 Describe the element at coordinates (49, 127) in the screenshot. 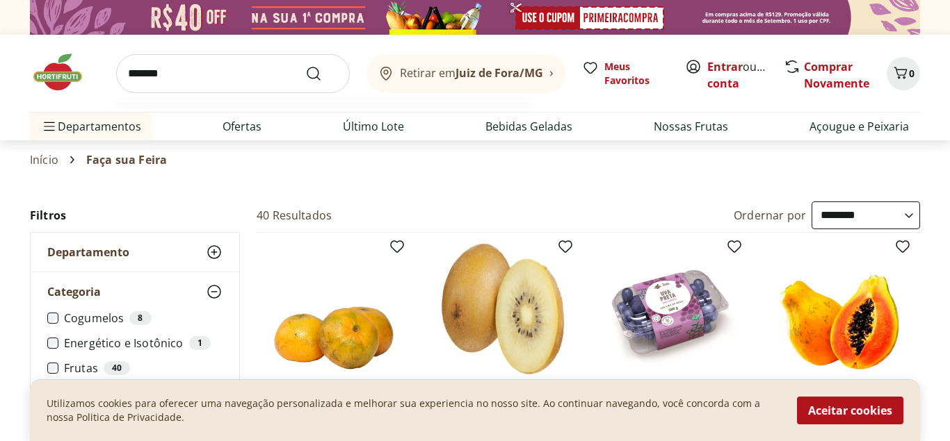

I see `button: Menu` at that location.